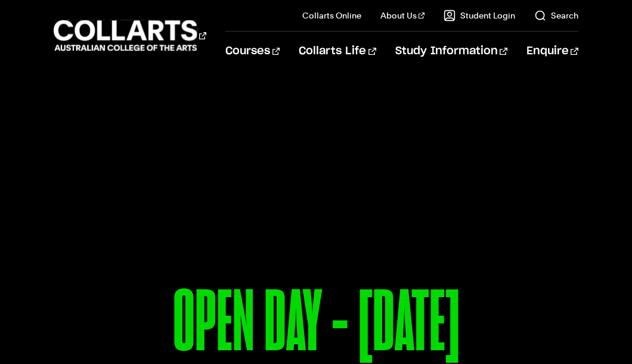  What do you see at coordinates (332, 16) in the screenshot?
I see `a: Collarts Online` at bounding box center [332, 16].